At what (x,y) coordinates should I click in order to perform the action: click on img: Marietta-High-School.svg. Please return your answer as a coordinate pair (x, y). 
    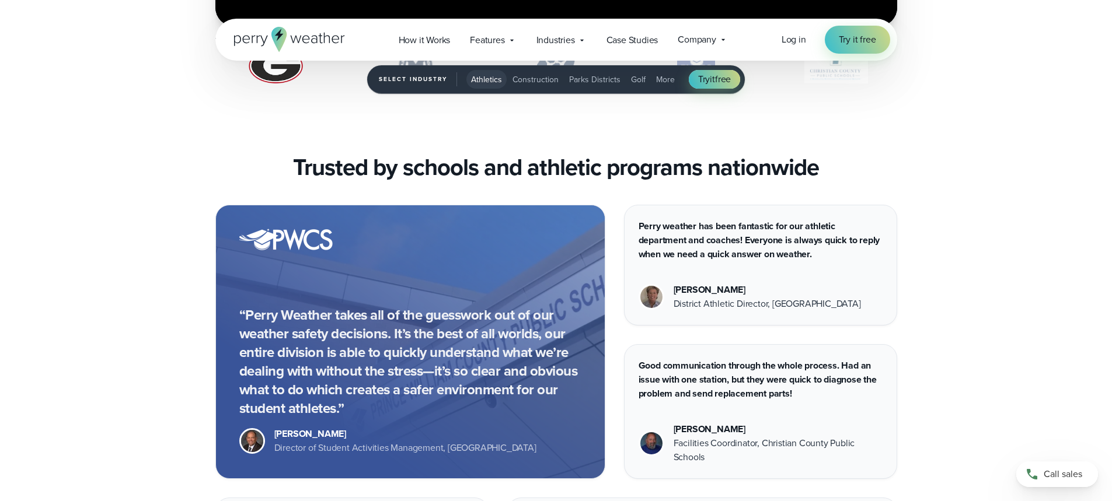
    Looking at the image, I should click on (416, 66).